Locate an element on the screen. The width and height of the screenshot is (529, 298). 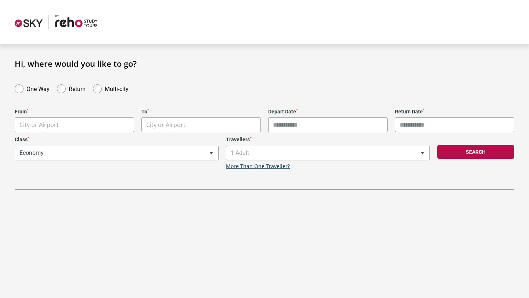
label: From is located at coordinates (74, 112).